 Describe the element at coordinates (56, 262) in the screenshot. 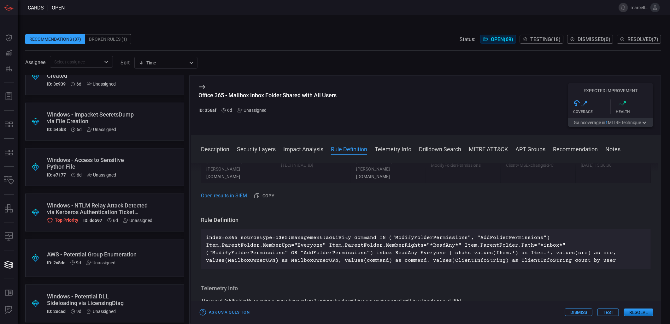

I see `h5: ID: 2c8dc` at that location.